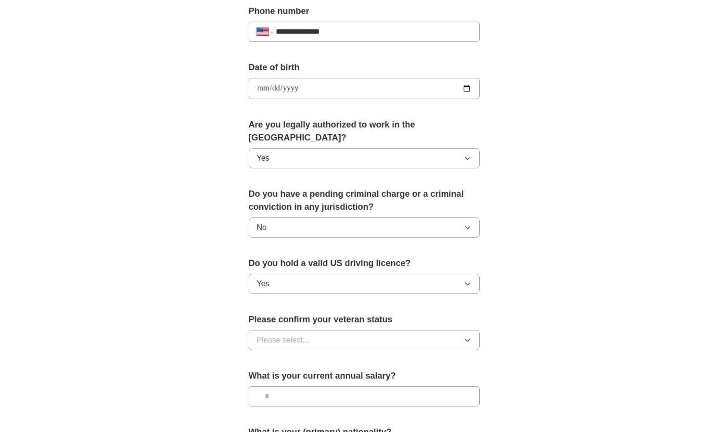 This screenshot has width=728, height=432. I want to click on button: Please select..., so click(364, 340).